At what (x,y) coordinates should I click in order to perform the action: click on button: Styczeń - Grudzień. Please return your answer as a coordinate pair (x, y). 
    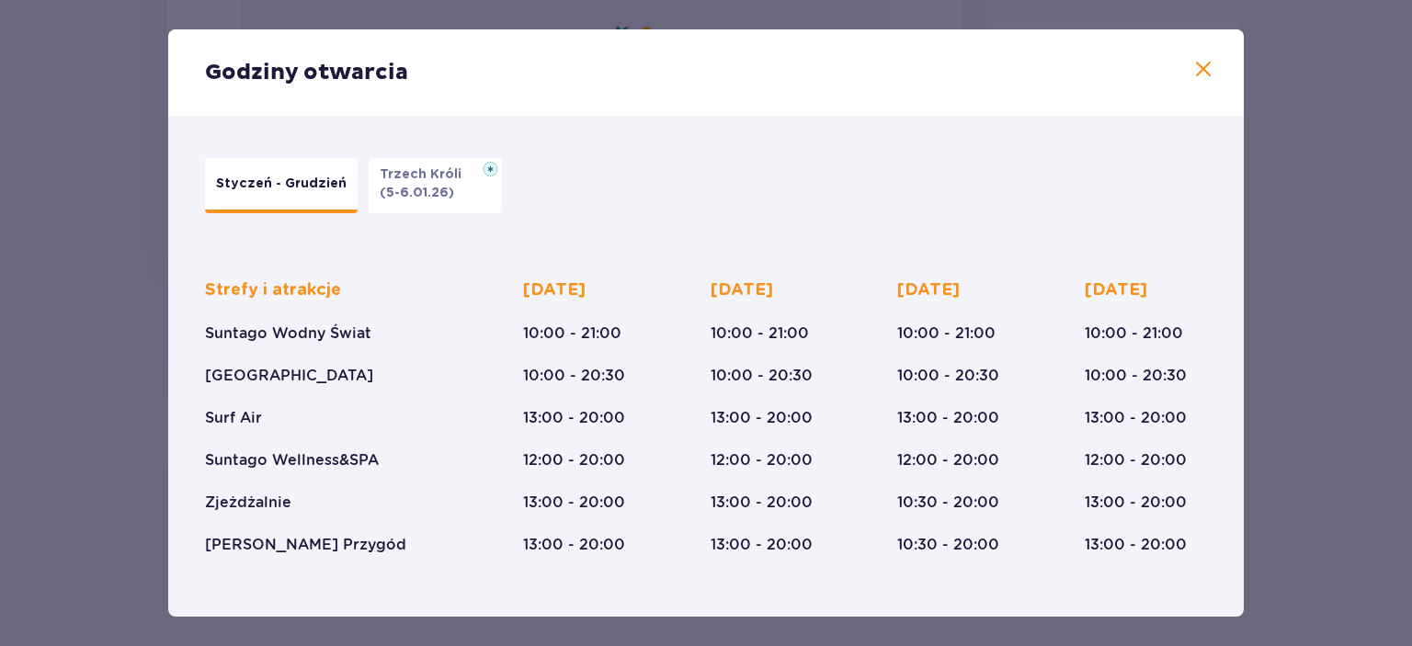
    Looking at the image, I should click on (281, 186).